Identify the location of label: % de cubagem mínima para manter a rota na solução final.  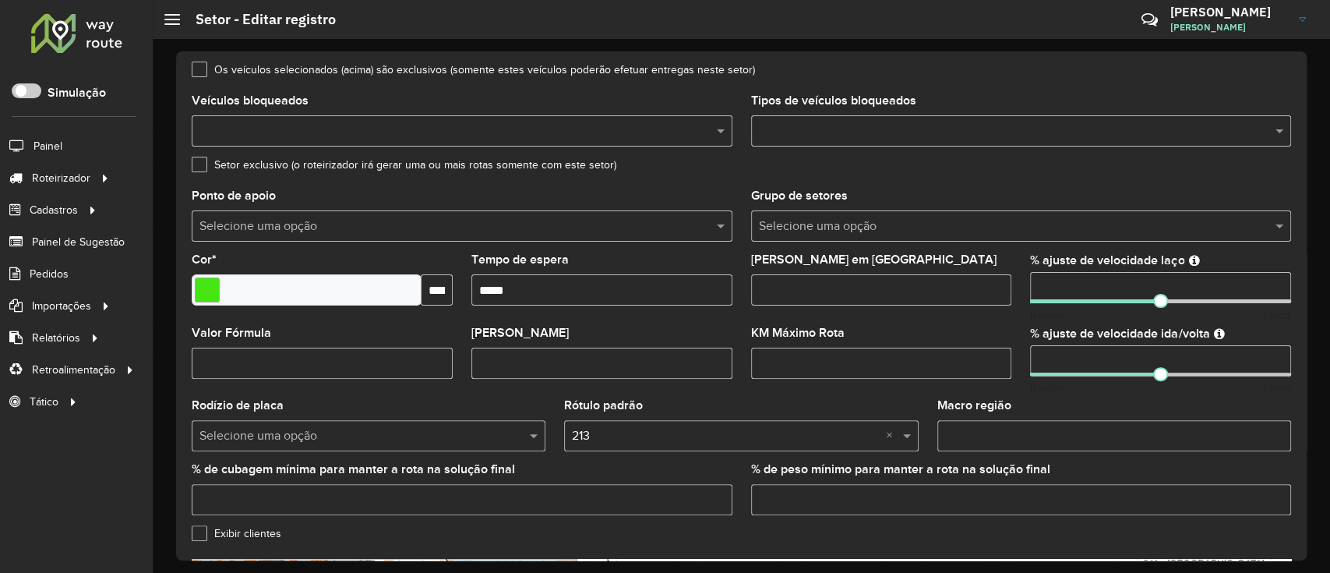
(353, 469).